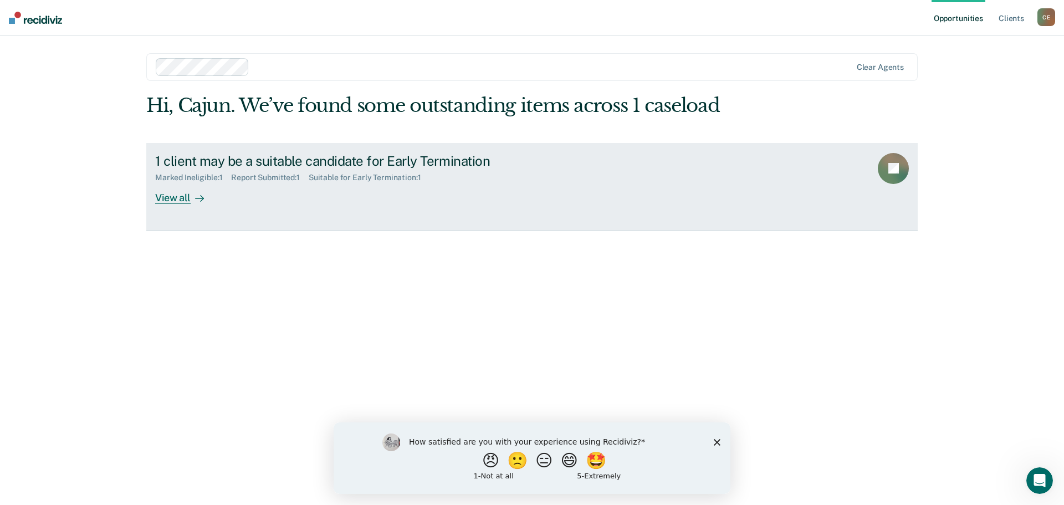  Describe the element at coordinates (127, 53) in the screenshot. I see `div: 1 - Not at all` at that location.